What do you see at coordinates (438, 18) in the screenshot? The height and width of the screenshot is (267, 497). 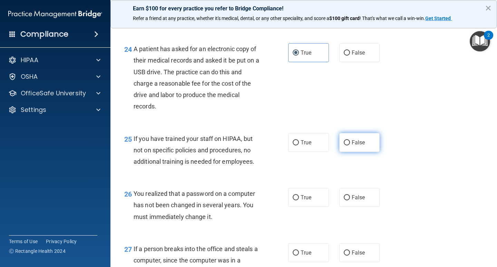 I see `a: Get Started` at bounding box center [438, 18].